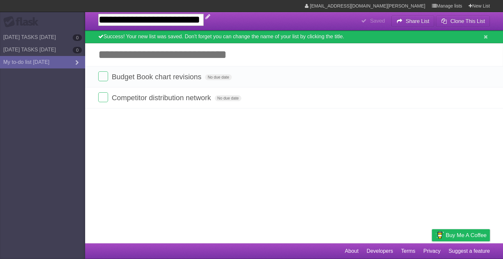  Describe the element at coordinates (157, 77) in the screenshot. I see `span: Budget Book chart revisions` at that location.